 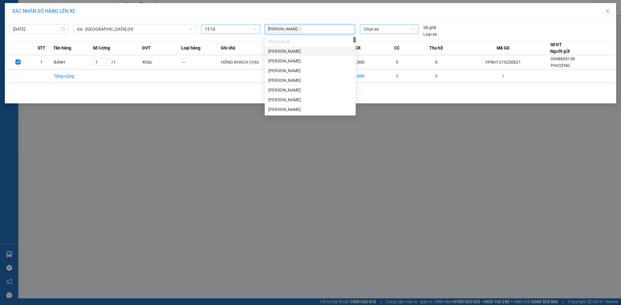 What do you see at coordinates (73, 62) in the screenshot?
I see `td: BÁNH` at bounding box center [73, 62].